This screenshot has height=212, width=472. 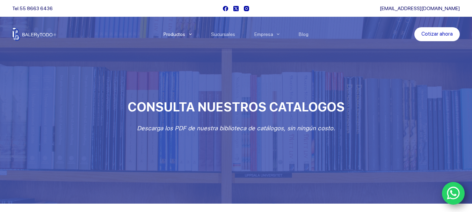 I want to click on a: Facebook, so click(x=225, y=8).